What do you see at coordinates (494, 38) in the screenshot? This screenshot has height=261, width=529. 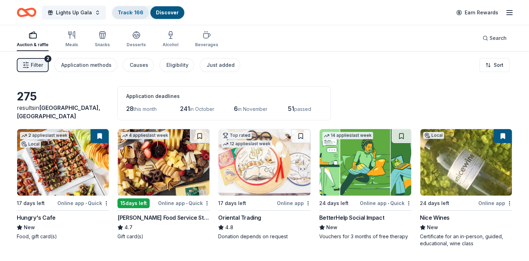 I see `button: Search` at bounding box center [494, 38].